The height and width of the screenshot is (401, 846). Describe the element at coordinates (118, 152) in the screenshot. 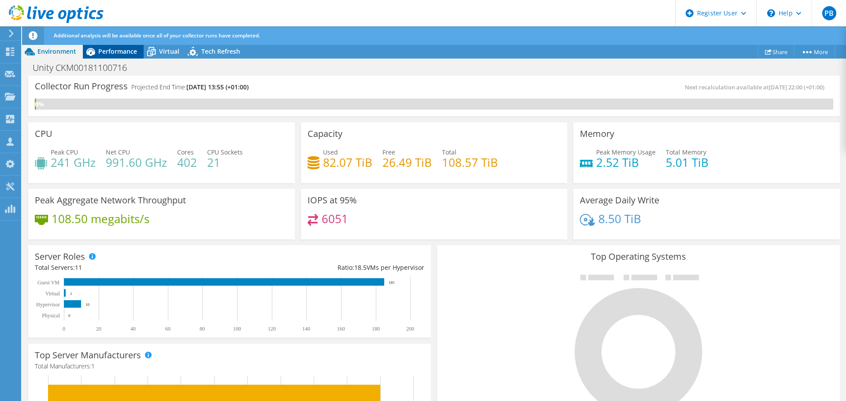

I see `span: Net CPU` at that location.